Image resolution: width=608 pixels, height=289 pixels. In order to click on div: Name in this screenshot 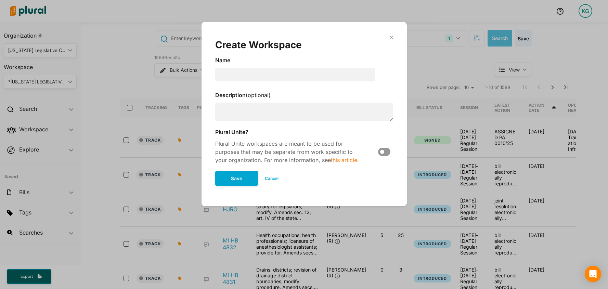, I will do `click(304, 60)`.